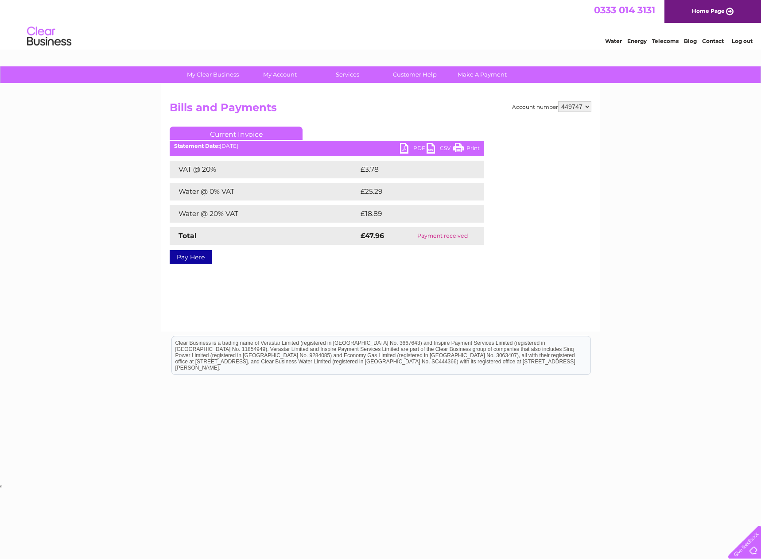 The height and width of the screenshot is (559, 761). What do you see at coordinates (411, 170) in the screenshot?
I see `td: £3.78` at bounding box center [411, 170].